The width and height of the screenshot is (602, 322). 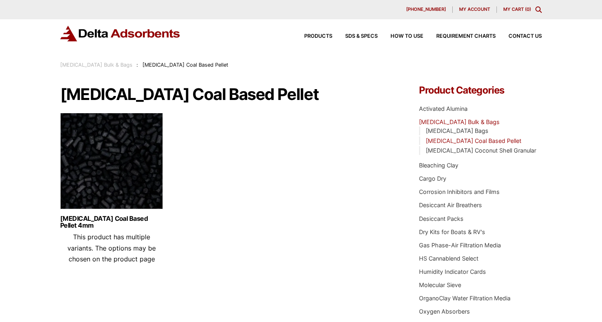 I want to click on span: Products, so click(x=318, y=36).